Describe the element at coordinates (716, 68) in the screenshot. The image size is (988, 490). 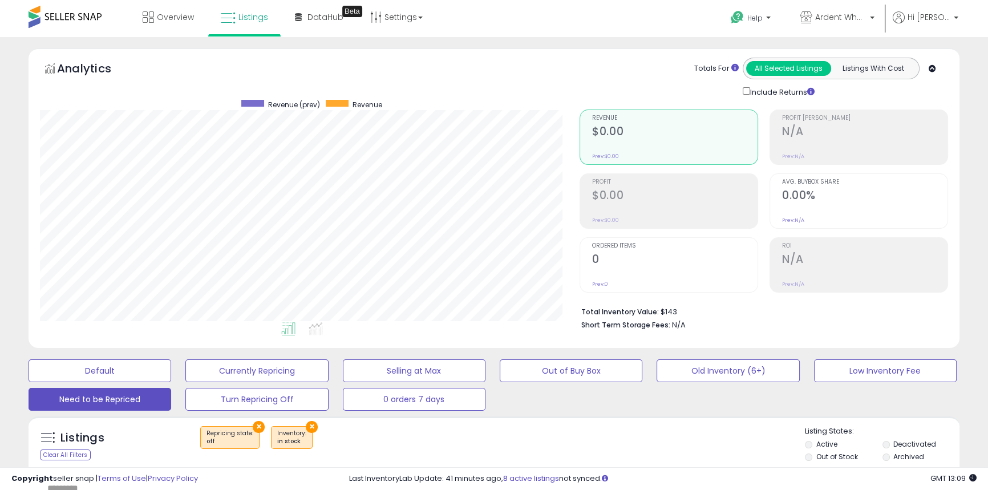
I see `div: Totals For` at that location.